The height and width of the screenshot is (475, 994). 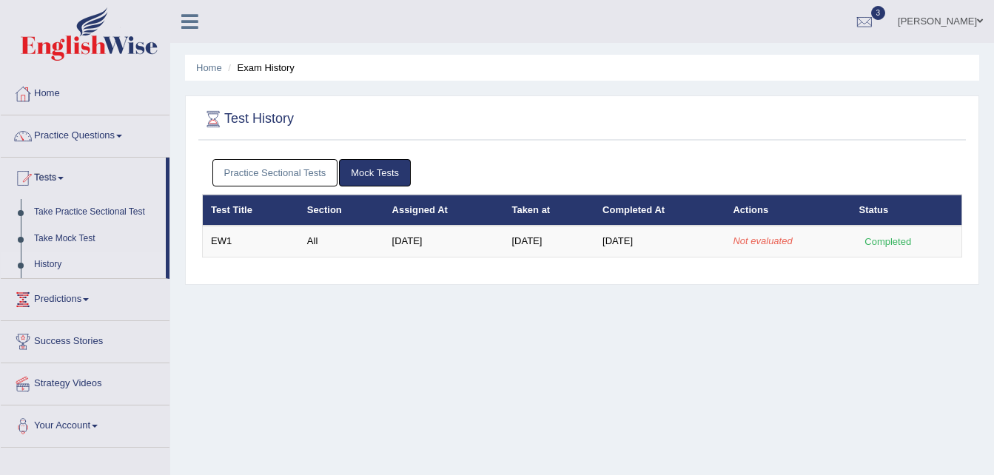 What do you see at coordinates (96, 265) in the screenshot?
I see `a: History` at bounding box center [96, 265].